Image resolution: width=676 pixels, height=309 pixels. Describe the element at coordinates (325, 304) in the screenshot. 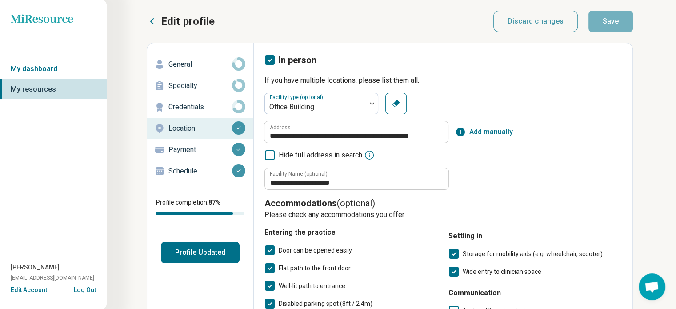

I see `span: Disabled parking spot (8ft / 2.4m)` at that location.